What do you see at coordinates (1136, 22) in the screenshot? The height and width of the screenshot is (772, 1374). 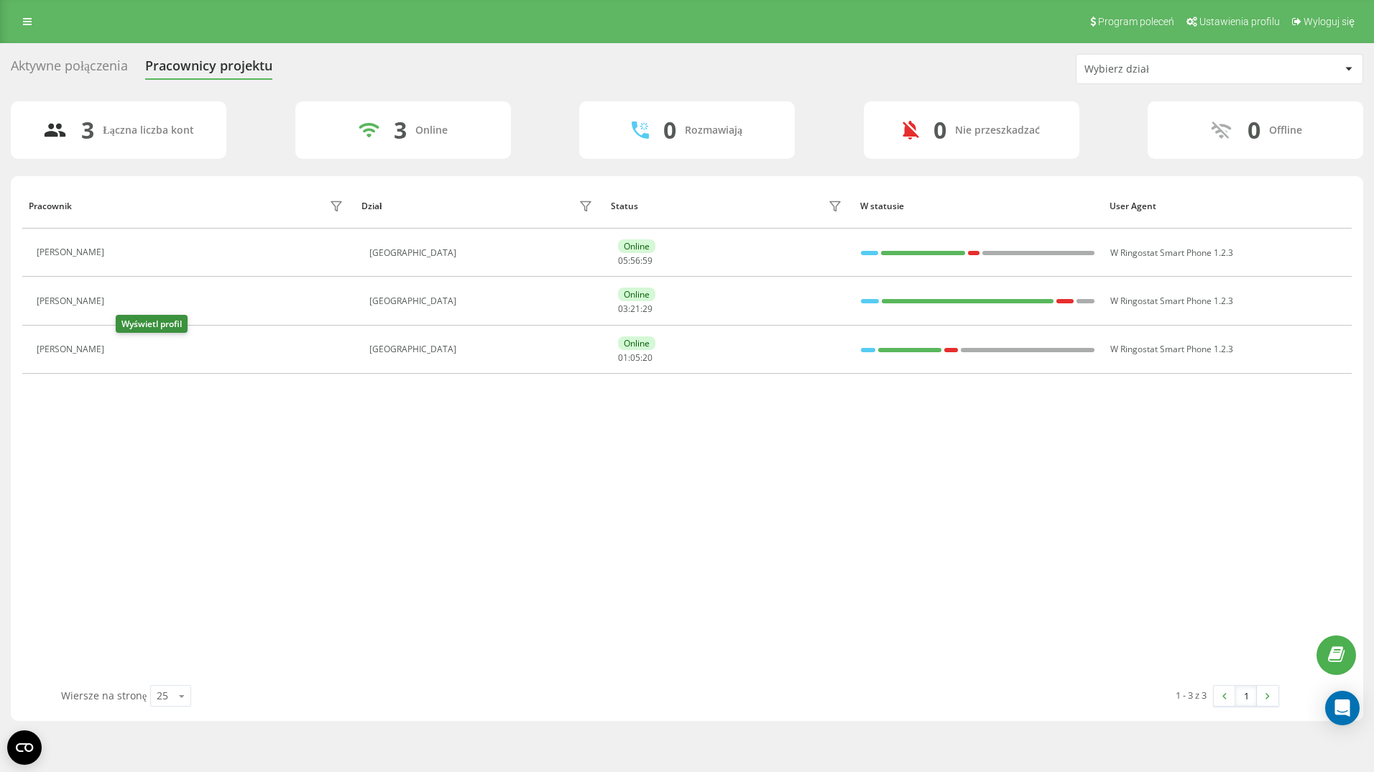 I see `span: Program poleceń` at bounding box center [1136, 22].